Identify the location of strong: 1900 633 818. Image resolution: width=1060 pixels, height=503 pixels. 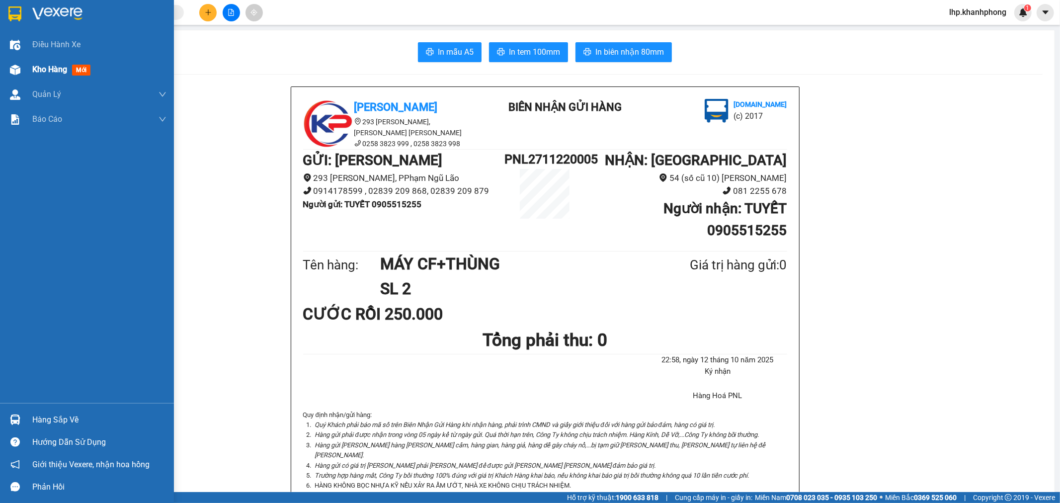
(637, 497).